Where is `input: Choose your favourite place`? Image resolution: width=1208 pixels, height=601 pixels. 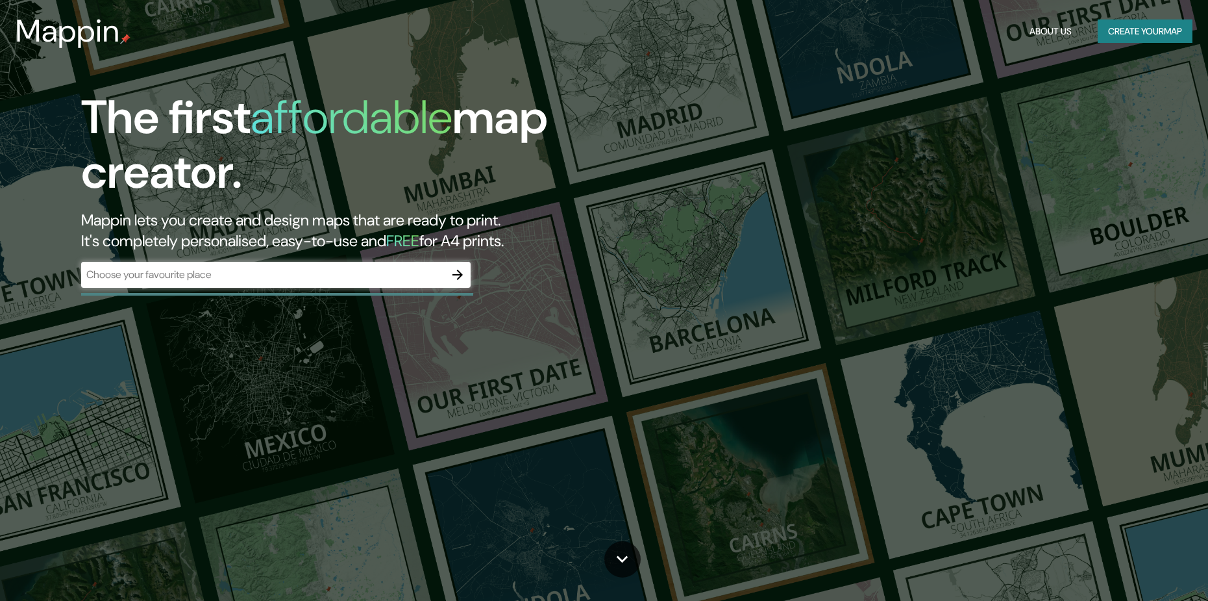 input: Choose your favourite place is located at coordinates (263, 274).